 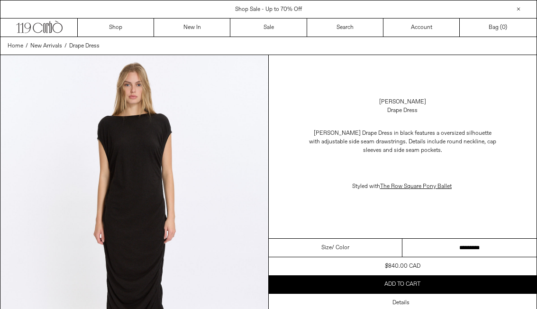 I want to click on span: Drape Dress, so click(x=84, y=46).